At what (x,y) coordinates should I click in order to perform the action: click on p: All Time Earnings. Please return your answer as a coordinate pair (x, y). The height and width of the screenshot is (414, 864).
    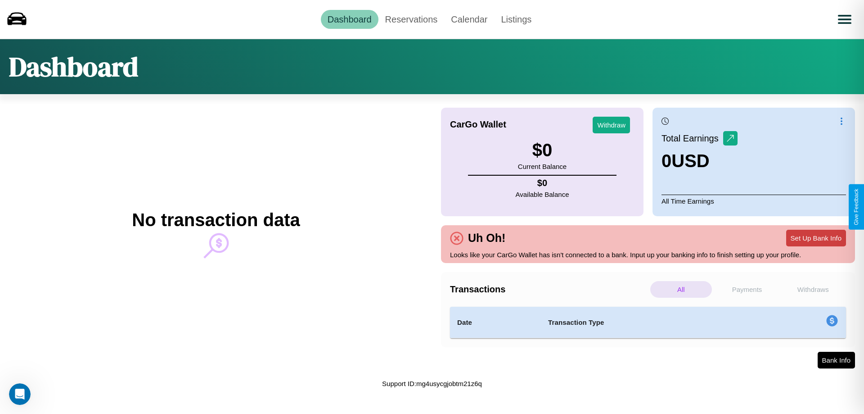
    Looking at the image, I should click on (754, 201).